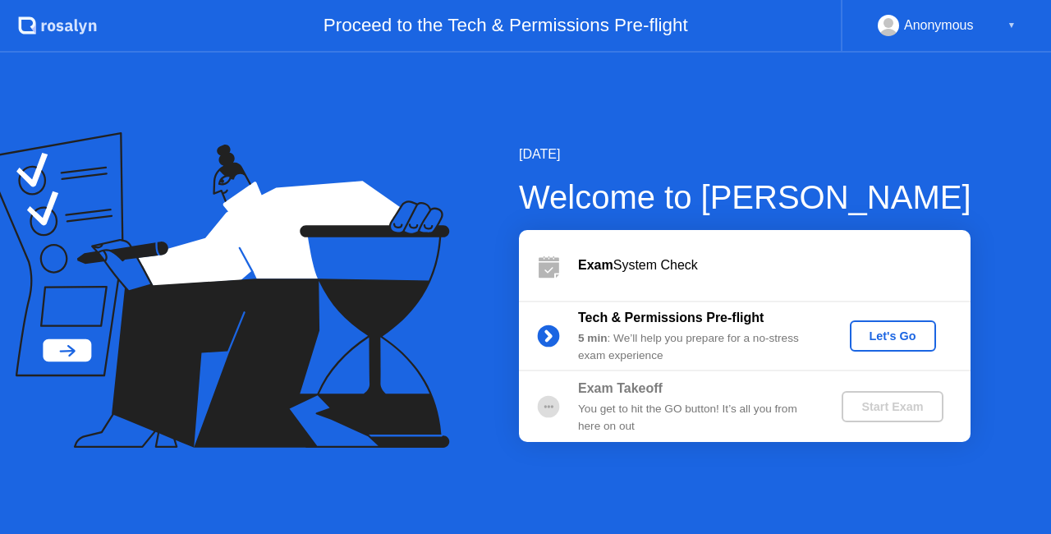  I want to click on b: 5 min, so click(593, 337).